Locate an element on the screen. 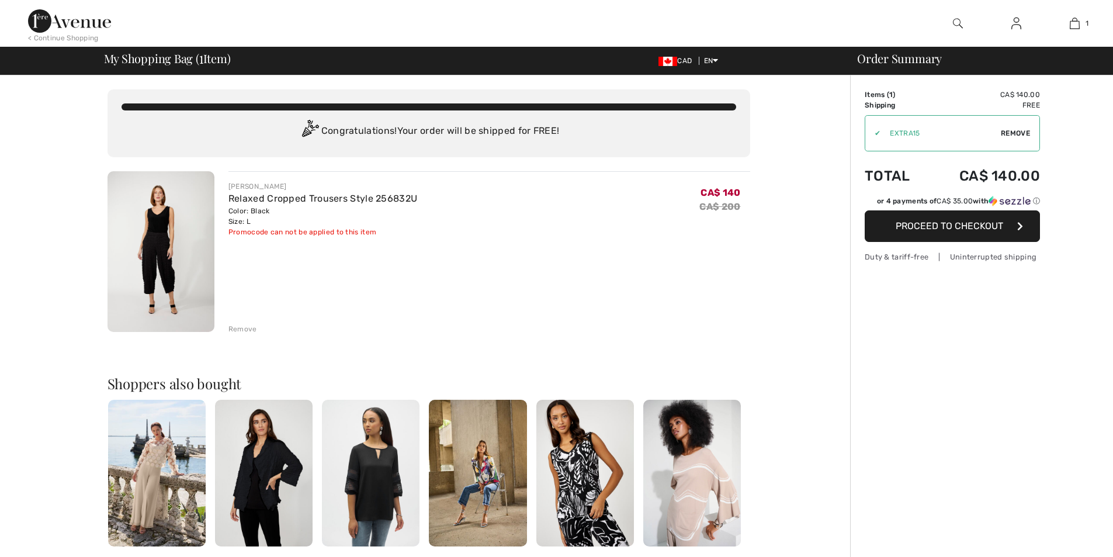  div: Promocode can not be applied to this item is located at coordinates (322, 232).